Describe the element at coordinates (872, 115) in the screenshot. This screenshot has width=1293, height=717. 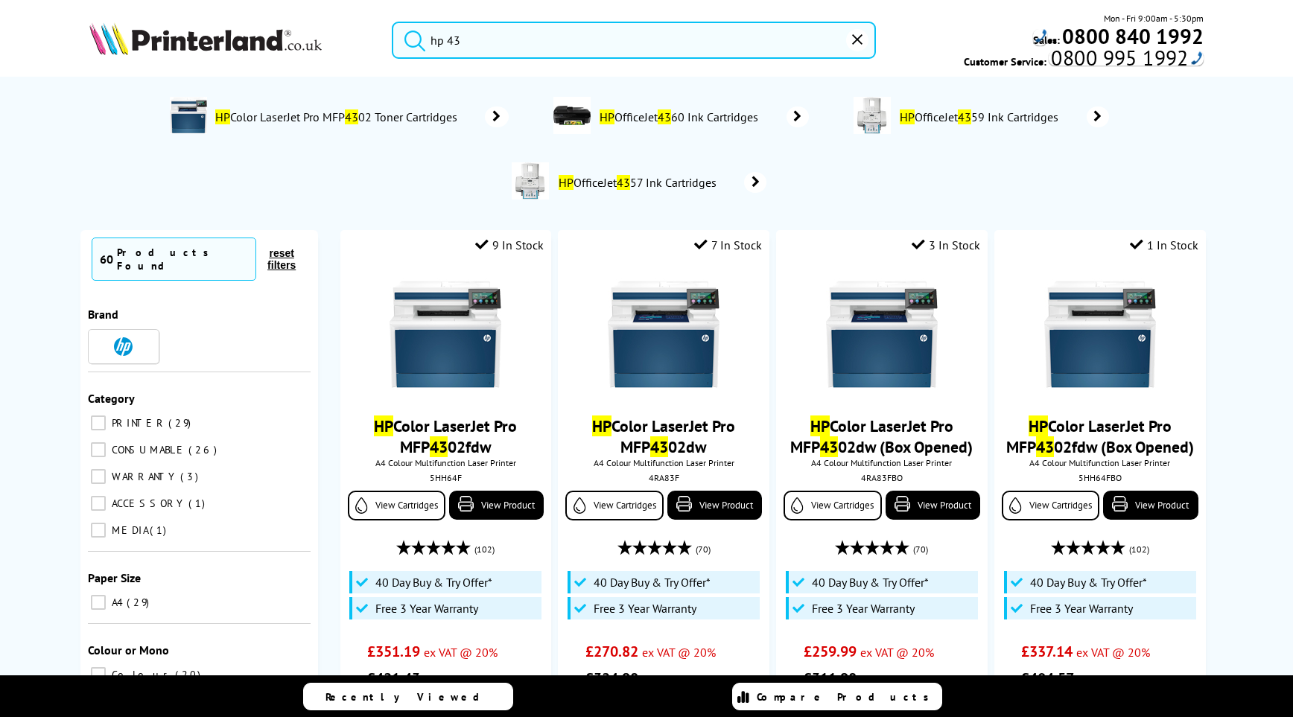
I see `img: OJ4350-conspage.jpg` at that location.